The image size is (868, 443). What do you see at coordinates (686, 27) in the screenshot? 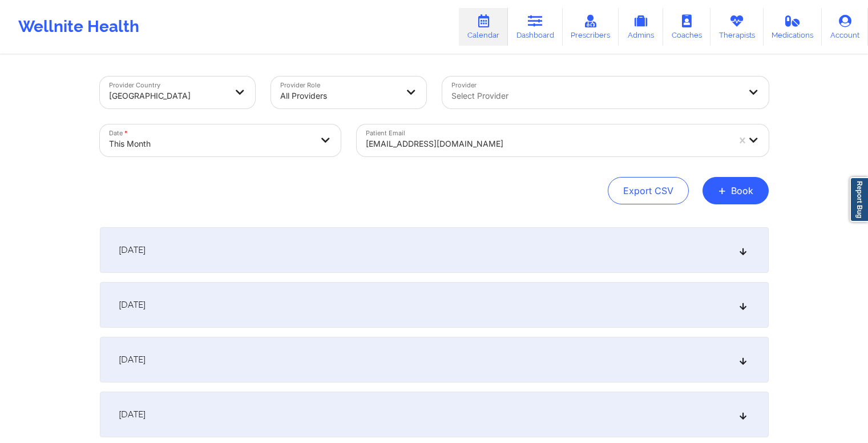
I see `a: Coaches` at bounding box center [686, 27].